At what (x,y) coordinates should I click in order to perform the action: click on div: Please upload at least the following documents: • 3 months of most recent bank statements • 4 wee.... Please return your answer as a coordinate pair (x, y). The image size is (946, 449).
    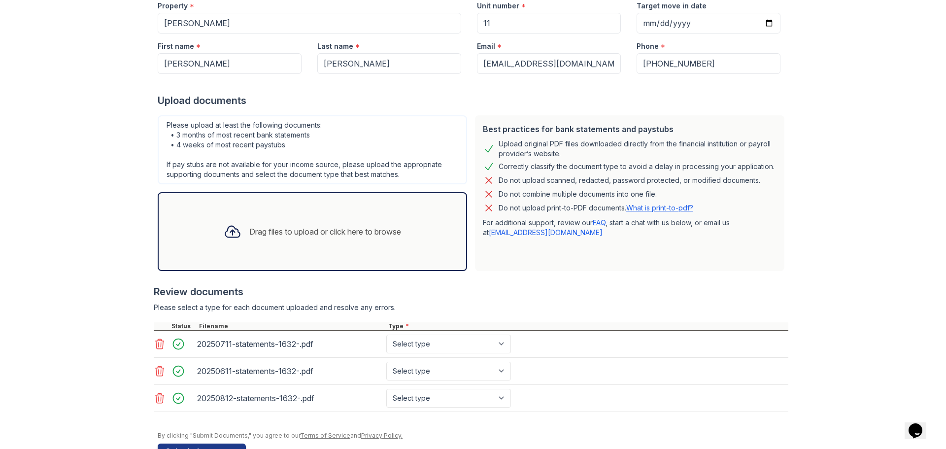
    Looking at the image, I should click on (312, 150).